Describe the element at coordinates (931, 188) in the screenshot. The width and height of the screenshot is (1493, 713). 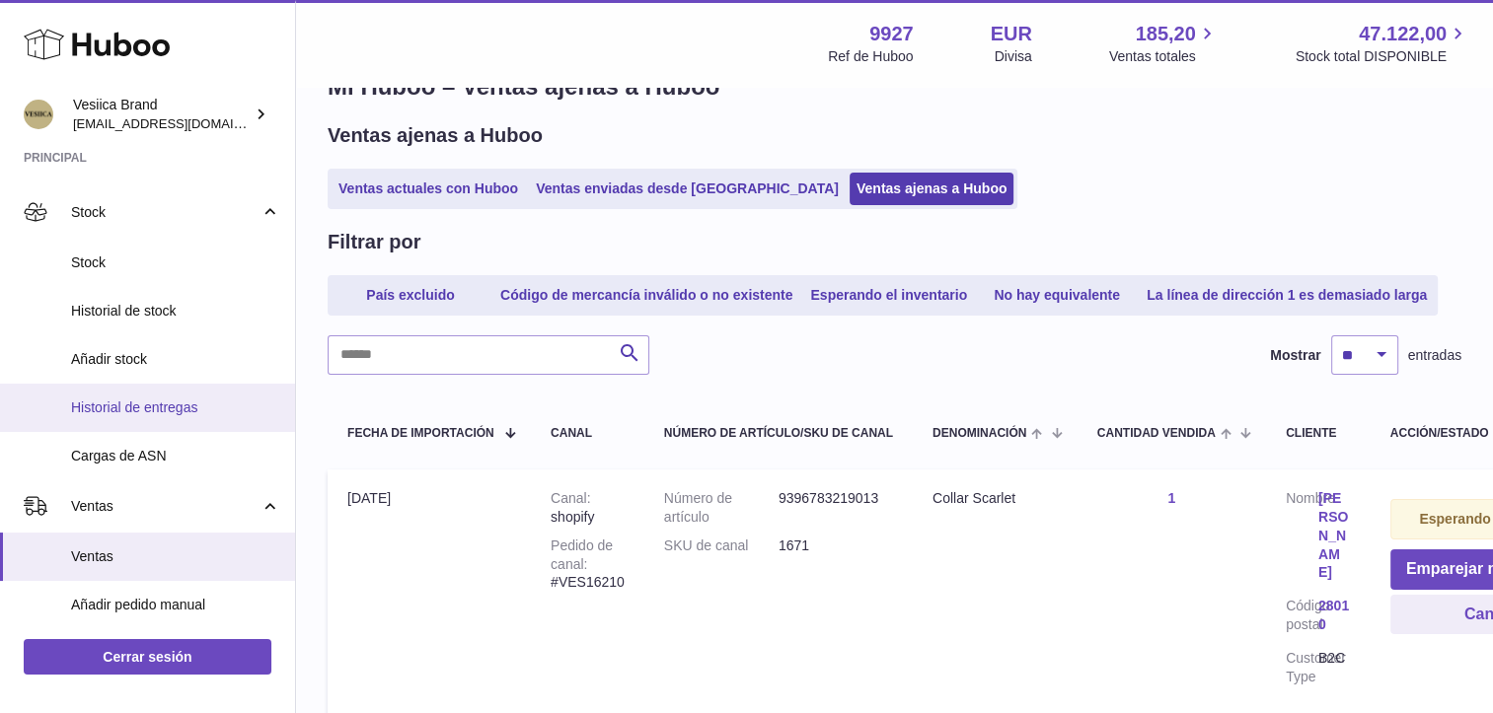
I see `a: Ventas ajenas a Huboo` at that location.